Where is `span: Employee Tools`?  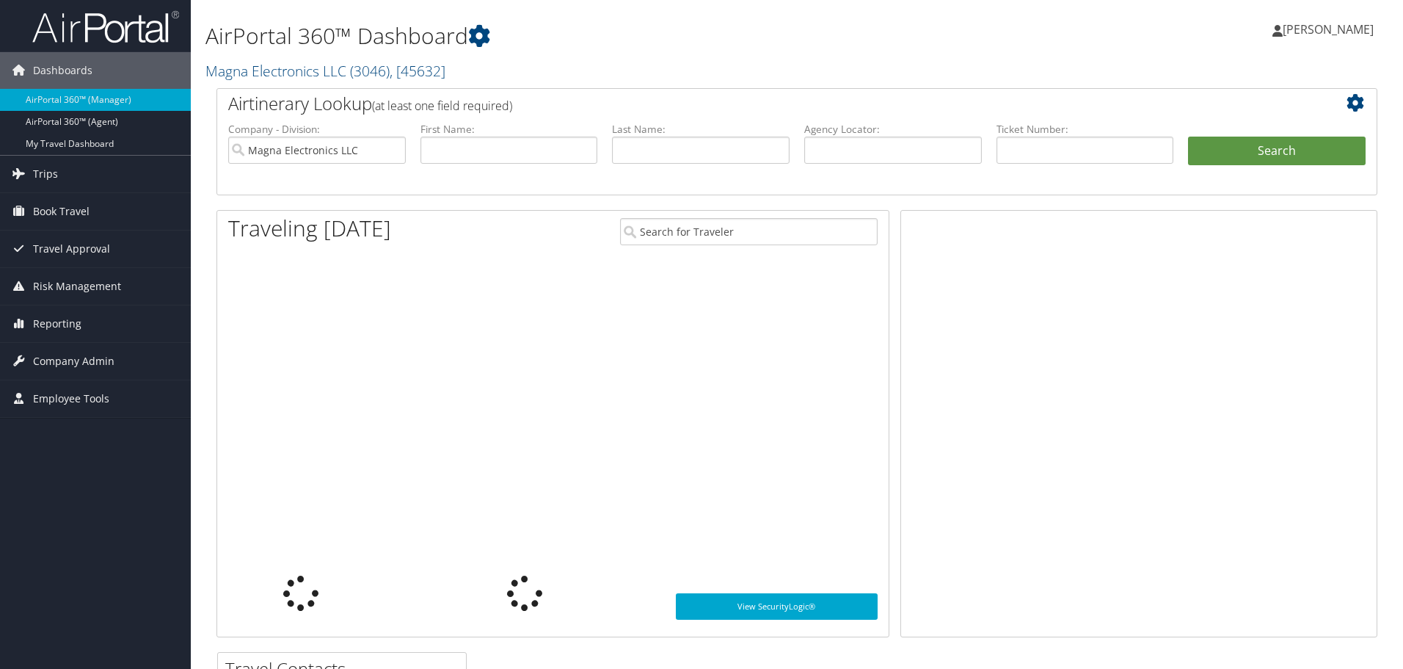 span: Employee Tools is located at coordinates (71, 399).